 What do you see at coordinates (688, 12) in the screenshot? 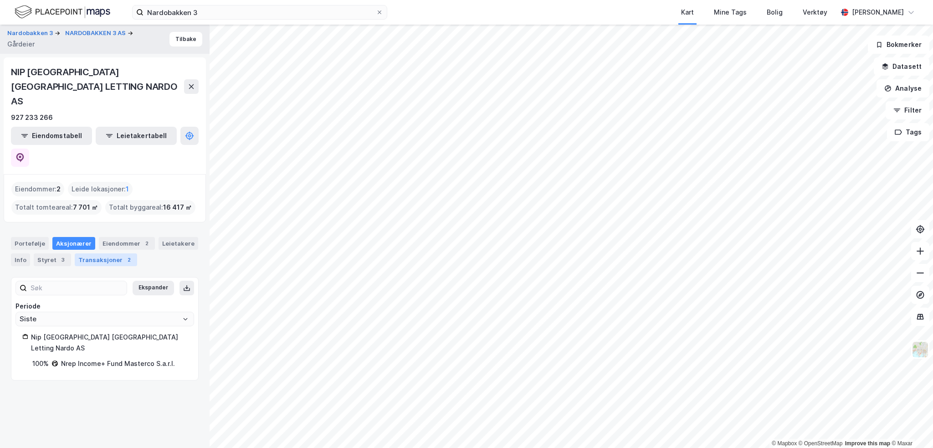
I see `div: Kart` at bounding box center [688, 12].